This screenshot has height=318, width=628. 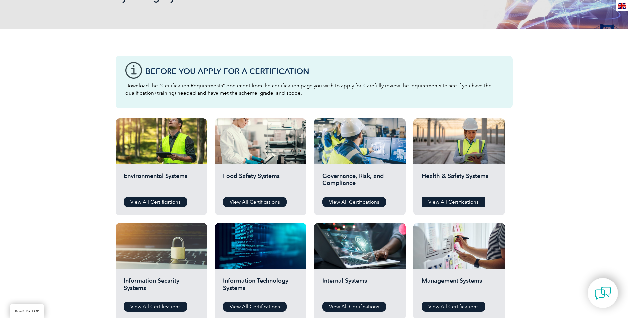 What do you see at coordinates (260, 182) in the screenshot?
I see `h2: Food Safety Systems` at bounding box center [260, 182].